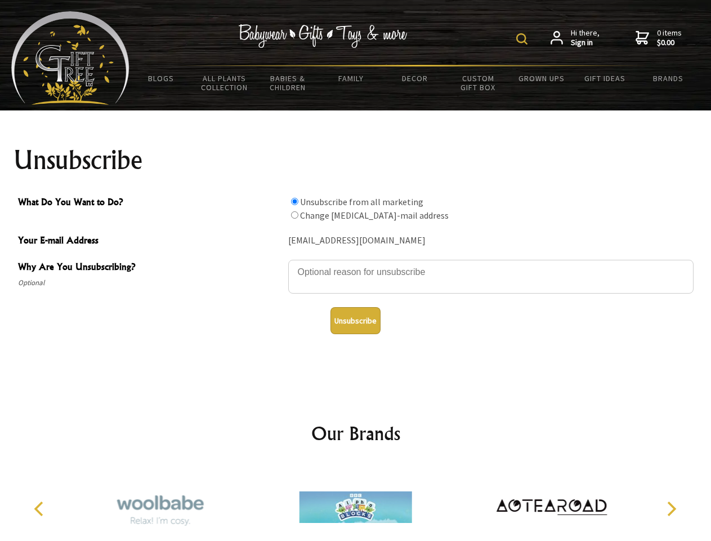  I want to click on a: Grown Ups, so click(541, 78).